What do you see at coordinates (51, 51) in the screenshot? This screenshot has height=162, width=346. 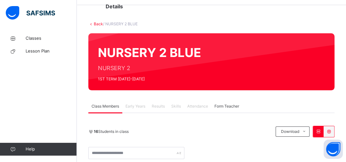 I see `span: Lesson Plan` at bounding box center [51, 51].